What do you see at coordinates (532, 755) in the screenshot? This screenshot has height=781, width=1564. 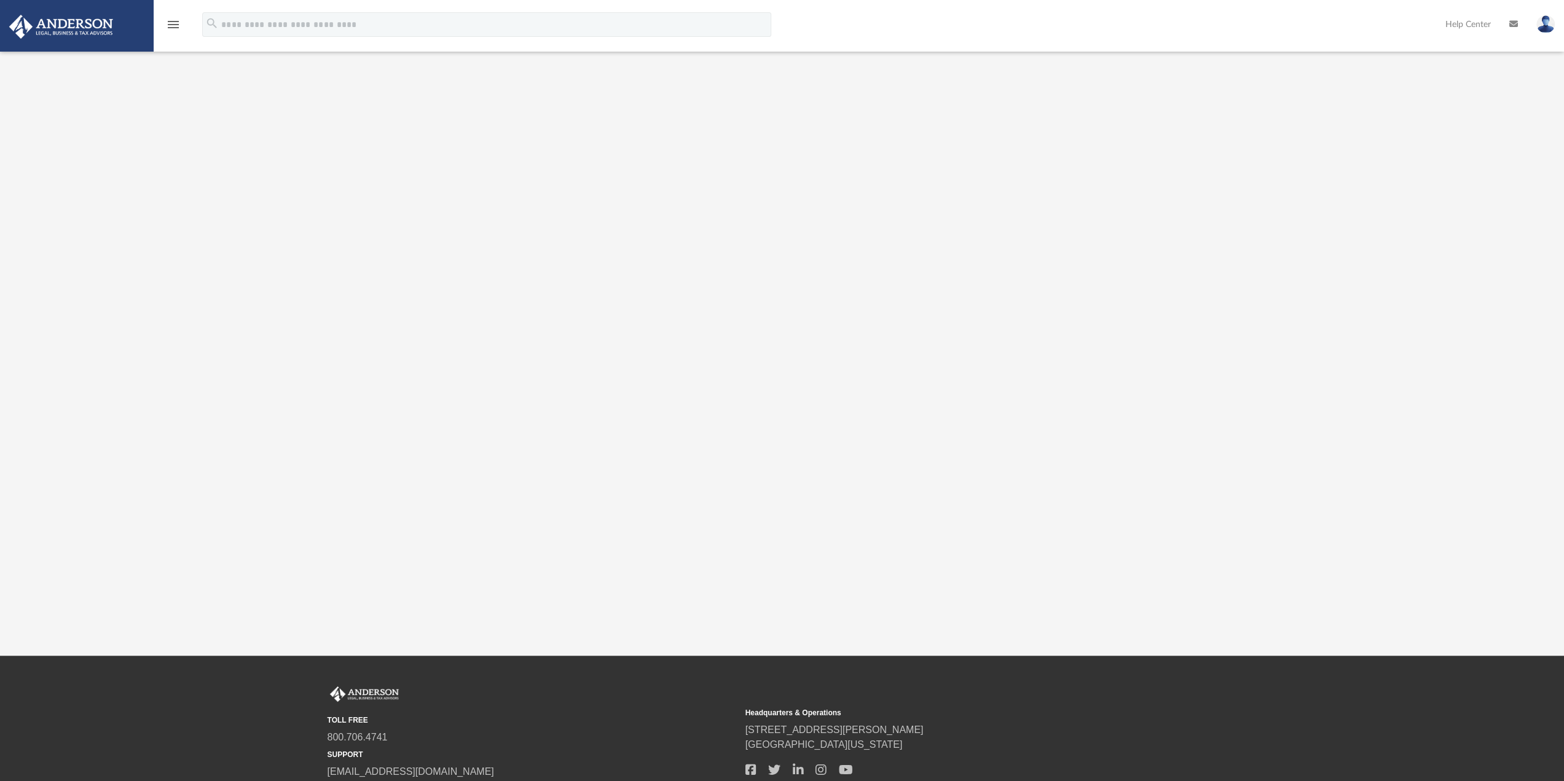 I see `small: SUPPORT` at bounding box center [532, 755].